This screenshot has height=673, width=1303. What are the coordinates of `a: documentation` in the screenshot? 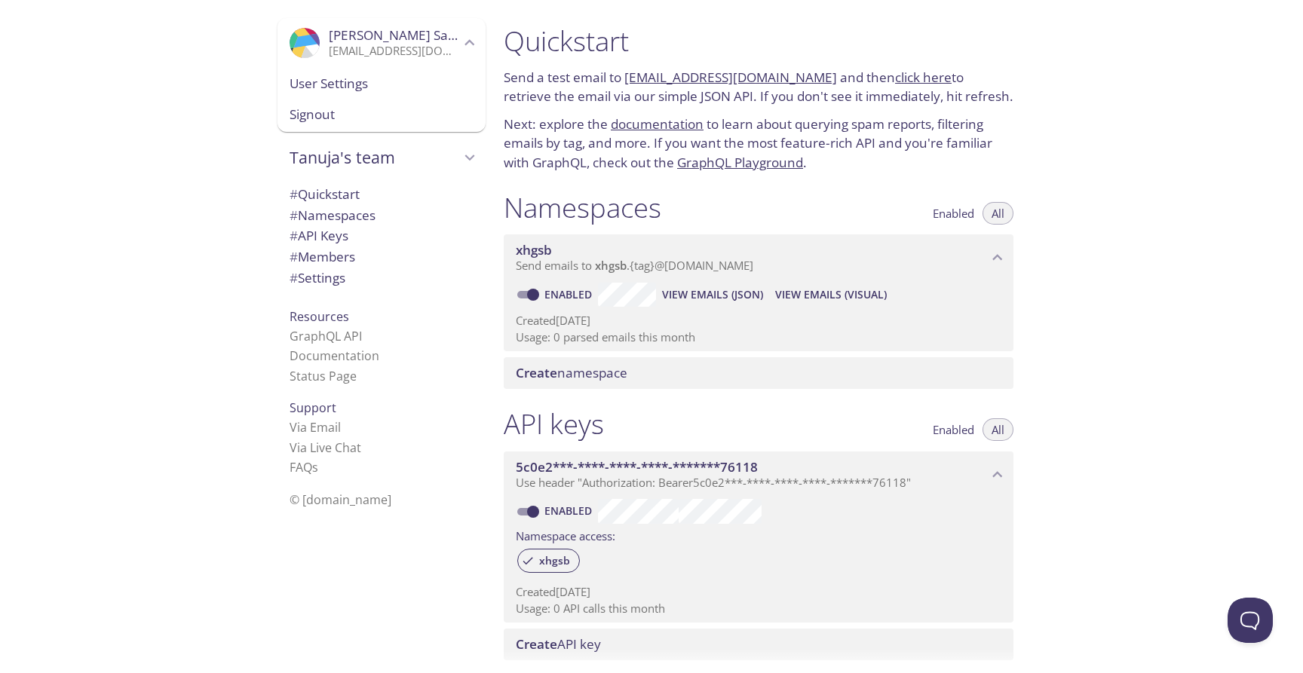 It's located at (657, 124).